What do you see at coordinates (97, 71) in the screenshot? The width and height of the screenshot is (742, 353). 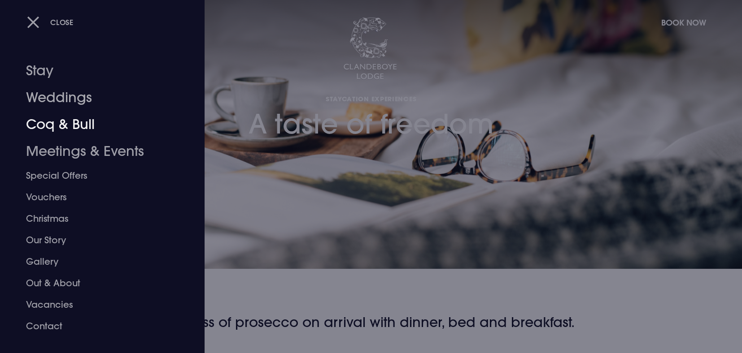 I see `a: Stay` at bounding box center [97, 71].